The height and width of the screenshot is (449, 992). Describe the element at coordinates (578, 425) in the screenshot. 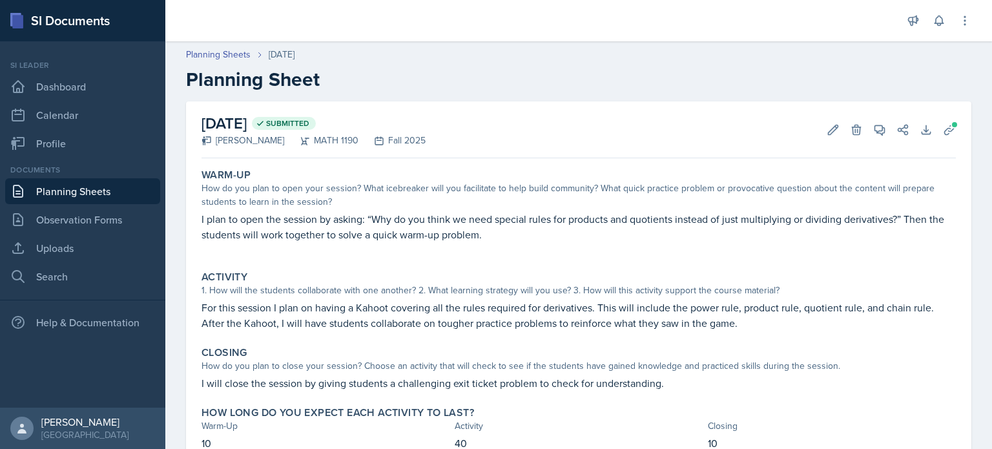

I see `div: Activity` at that location.